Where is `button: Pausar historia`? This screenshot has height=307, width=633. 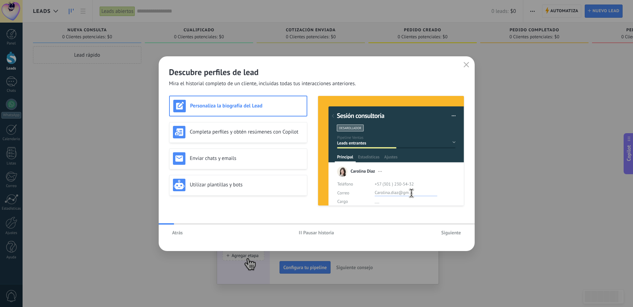 button: Pausar historia is located at coordinates (317, 232).